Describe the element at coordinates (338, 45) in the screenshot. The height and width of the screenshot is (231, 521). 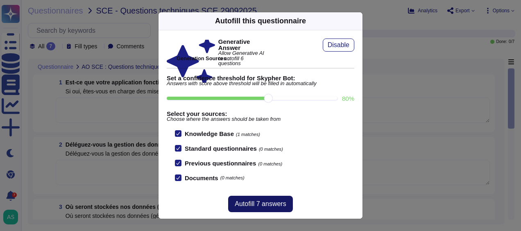
I see `span: Disable` at that location.